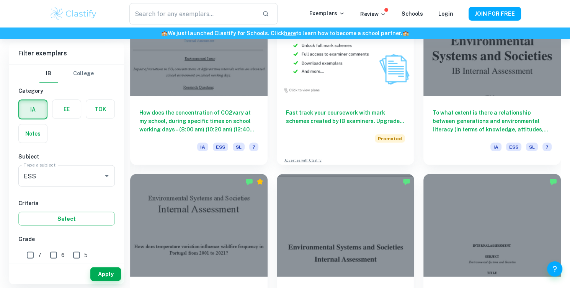  What do you see at coordinates (491, 121) in the screenshot?
I see `h6: To what extent is there a relationship between generations and environmental literacy (in terms o...` at bounding box center [491, 121].